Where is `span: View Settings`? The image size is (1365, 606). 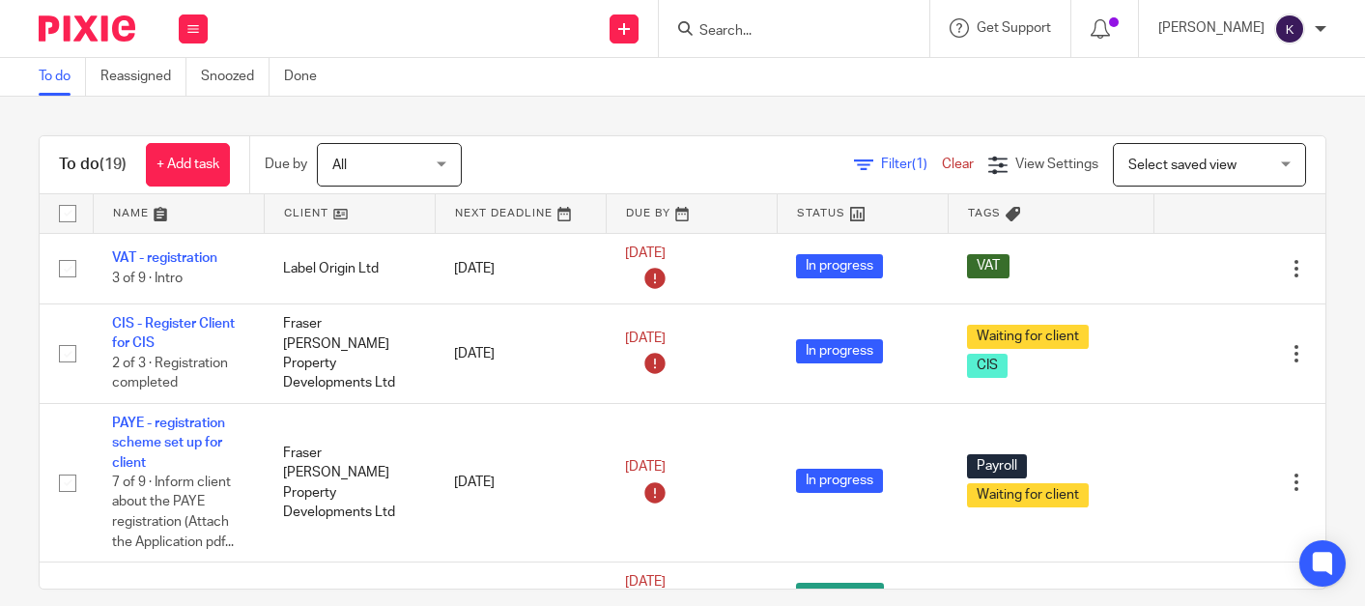 span: View Settings is located at coordinates (1057, 164).